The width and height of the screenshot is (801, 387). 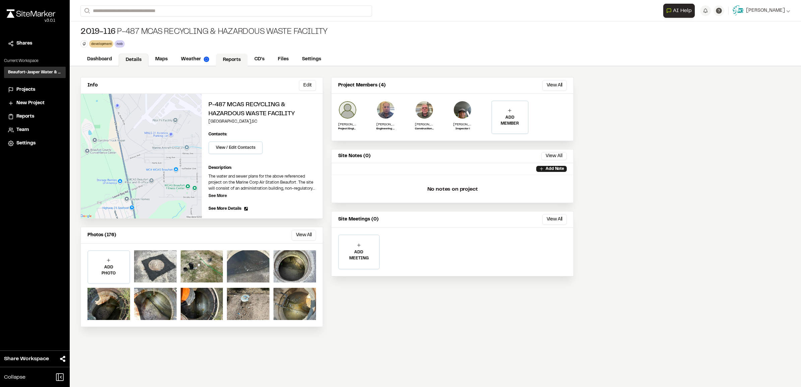 I want to click on img: rebrand.png, so click(x=31, y=13).